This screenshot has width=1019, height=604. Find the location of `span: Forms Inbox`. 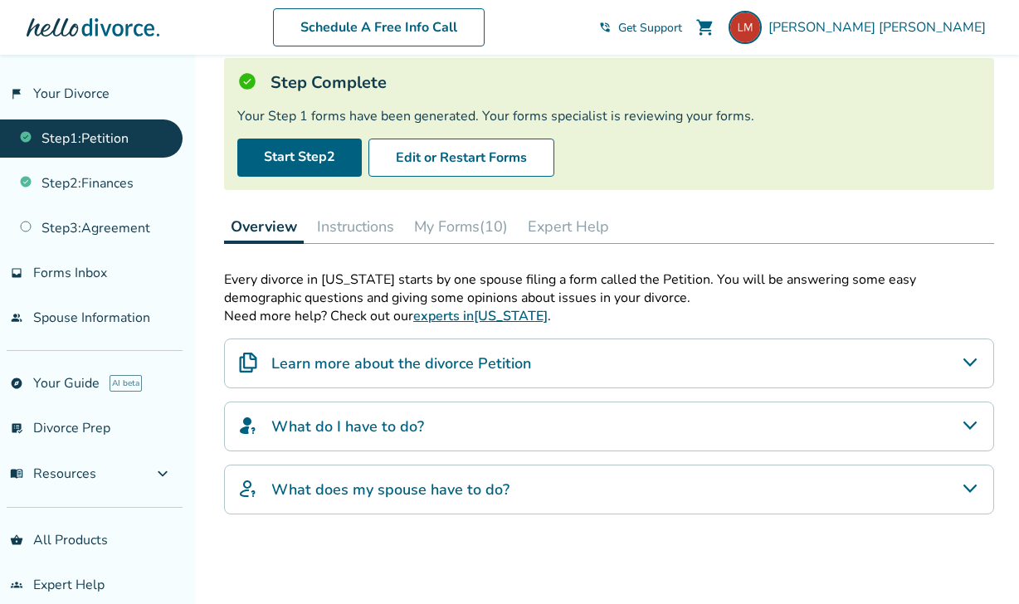

span: Forms Inbox is located at coordinates (70, 273).